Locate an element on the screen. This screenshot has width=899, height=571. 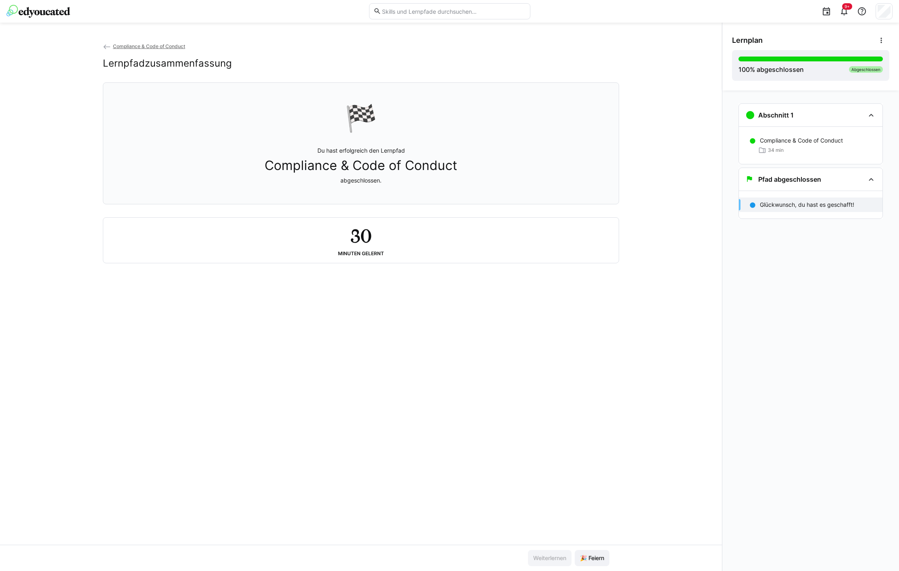
h2: 30 is located at coordinates (361, 236).